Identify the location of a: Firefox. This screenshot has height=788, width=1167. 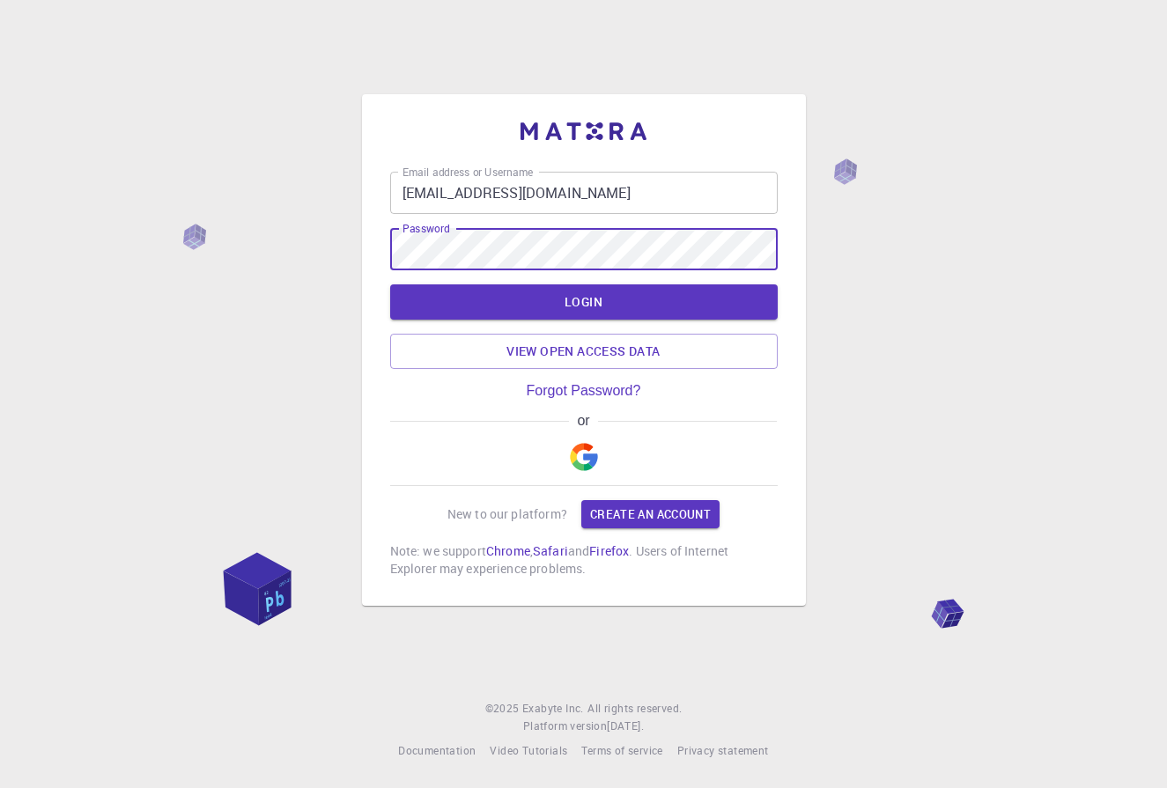
(609, 550).